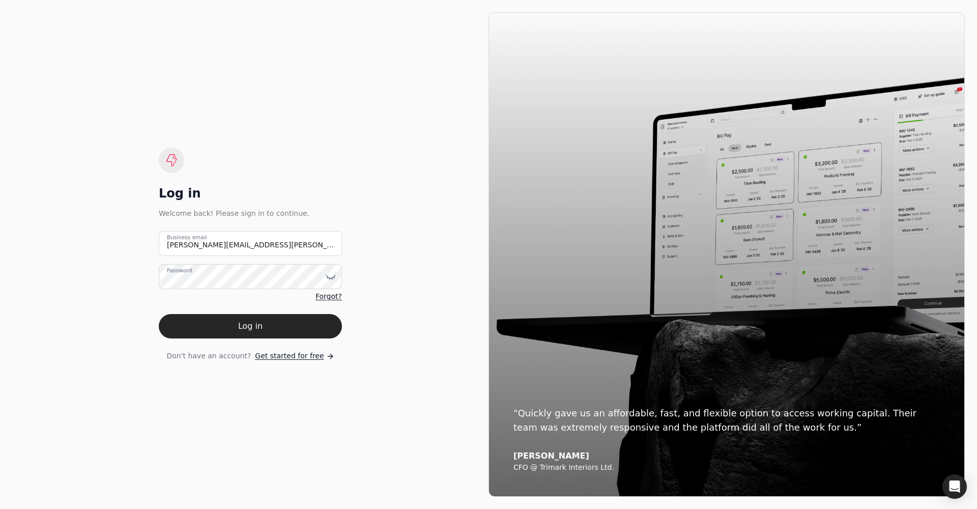 This screenshot has height=509, width=977. Describe the element at coordinates (250, 193) in the screenshot. I see `div: Log in` at that location.